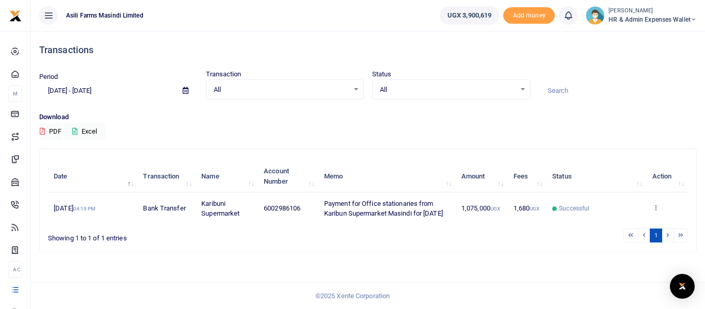 This screenshot has height=309, width=705. I want to click on th: Fees: activate to sort column ascending, so click(527, 177).